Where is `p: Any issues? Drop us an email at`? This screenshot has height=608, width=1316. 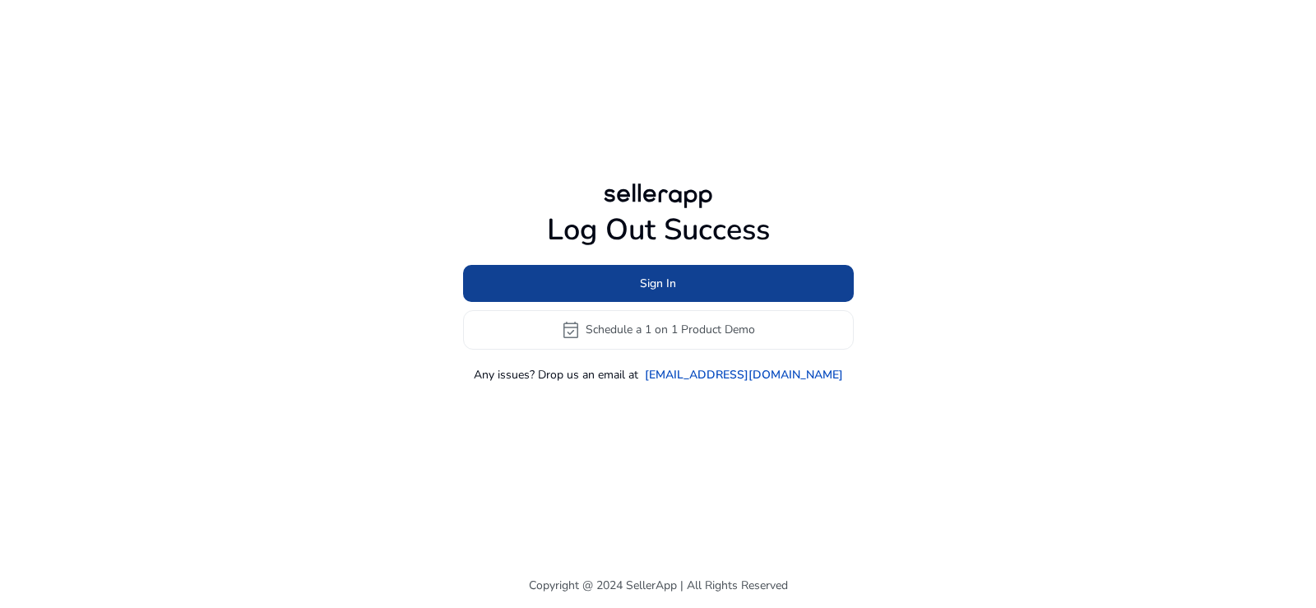 p: Any issues? Drop us an email at is located at coordinates (556, 374).